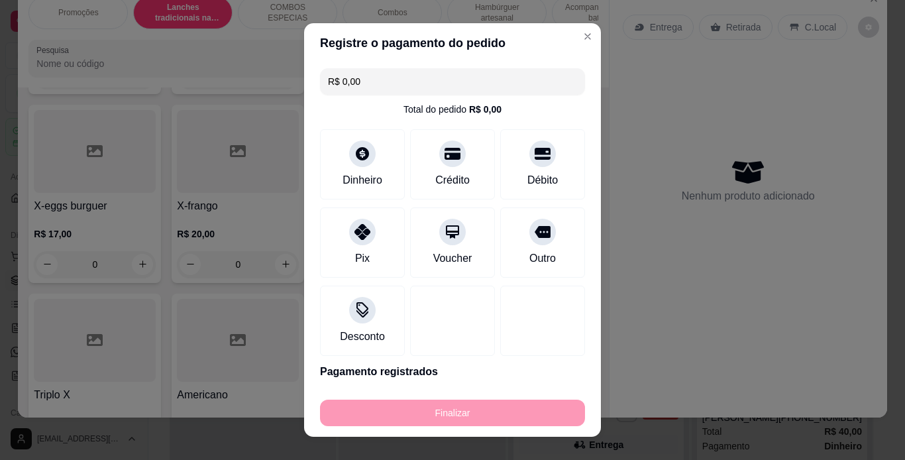  Describe the element at coordinates (485, 109) in the screenshot. I see `div: R$ 0,00` at that location.